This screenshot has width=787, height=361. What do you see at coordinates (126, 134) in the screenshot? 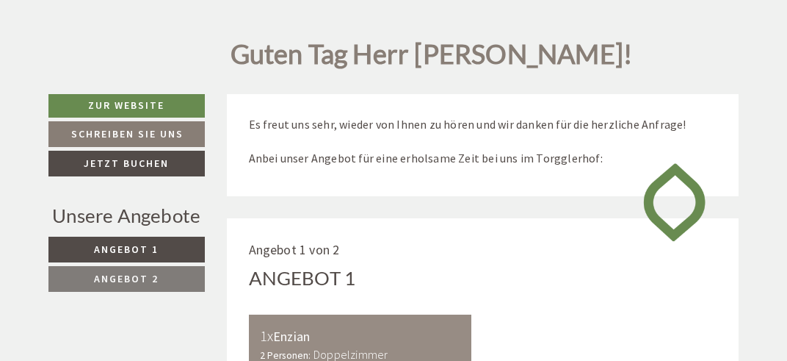
I see `a: Schreiben Sie uns` at bounding box center [126, 134].